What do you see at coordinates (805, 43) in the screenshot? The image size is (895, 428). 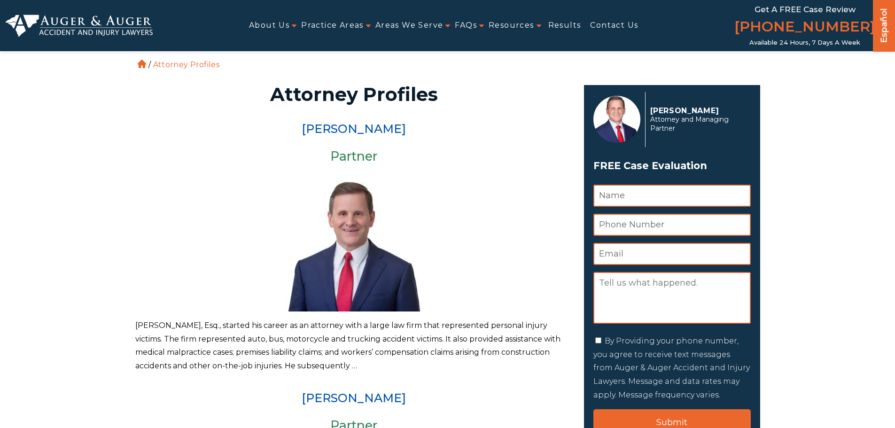 I see `span: Available 24 Hours, 7 Days a Week` at bounding box center [805, 43].